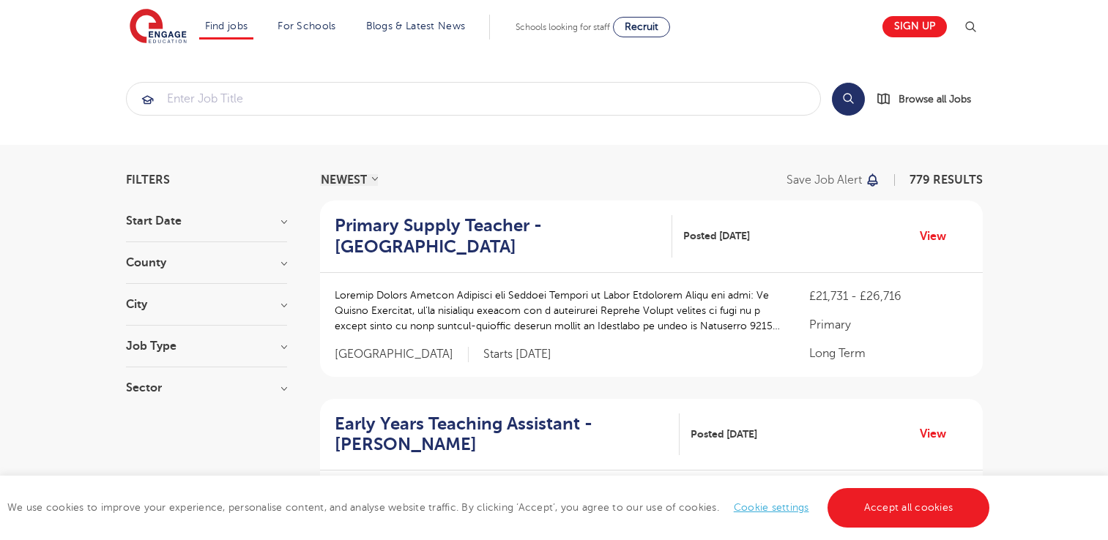 The width and height of the screenshot is (1108, 540). What do you see at coordinates (226, 26) in the screenshot?
I see `a: Find jobs` at bounding box center [226, 26].